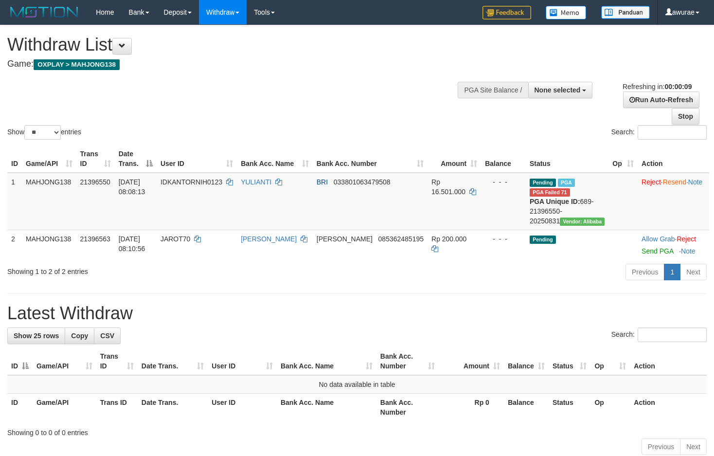  I want to click on h4: Game:, so click(237, 64).